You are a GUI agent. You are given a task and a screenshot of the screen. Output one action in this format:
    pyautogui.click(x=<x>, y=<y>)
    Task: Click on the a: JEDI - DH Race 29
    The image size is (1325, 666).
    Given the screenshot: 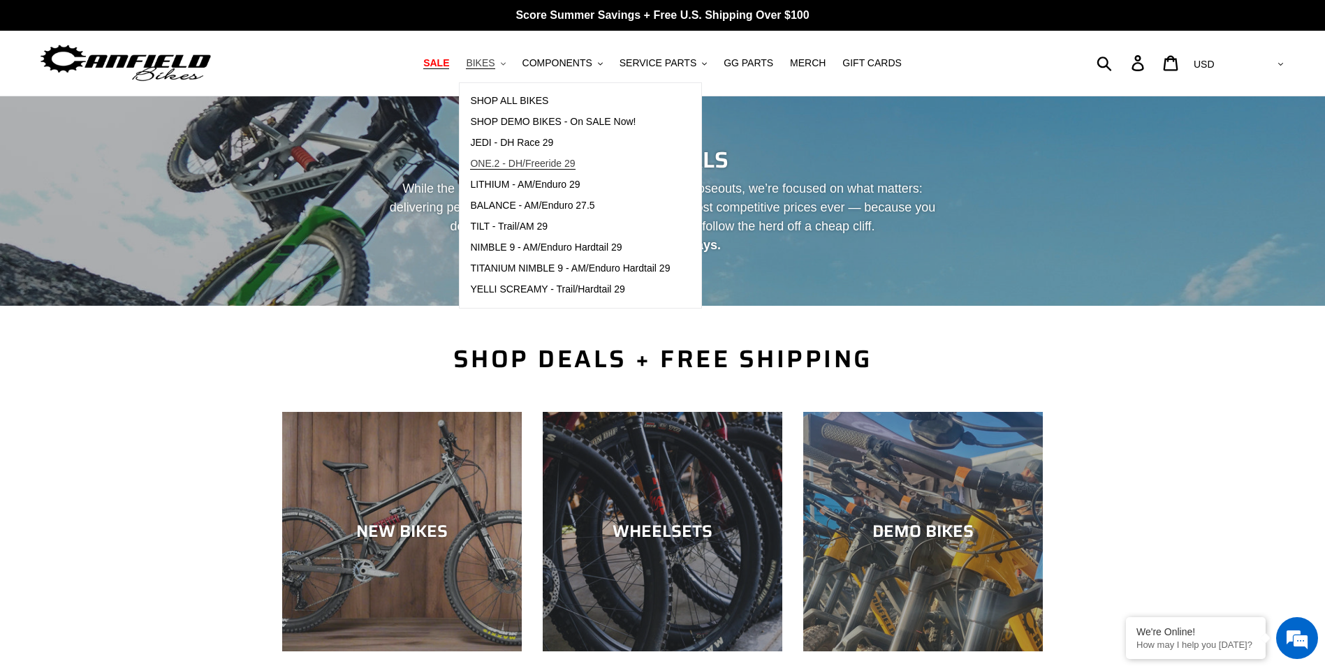 What is the action you would take?
    pyautogui.click(x=570, y=143)
    